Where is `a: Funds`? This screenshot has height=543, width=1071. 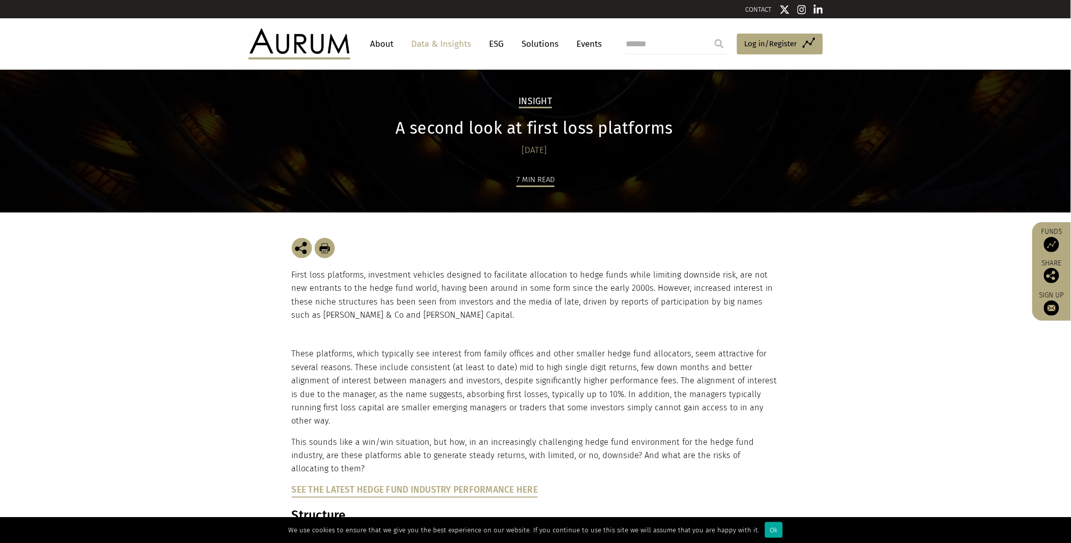 a: Funds is located at coordinates (1052, 239).